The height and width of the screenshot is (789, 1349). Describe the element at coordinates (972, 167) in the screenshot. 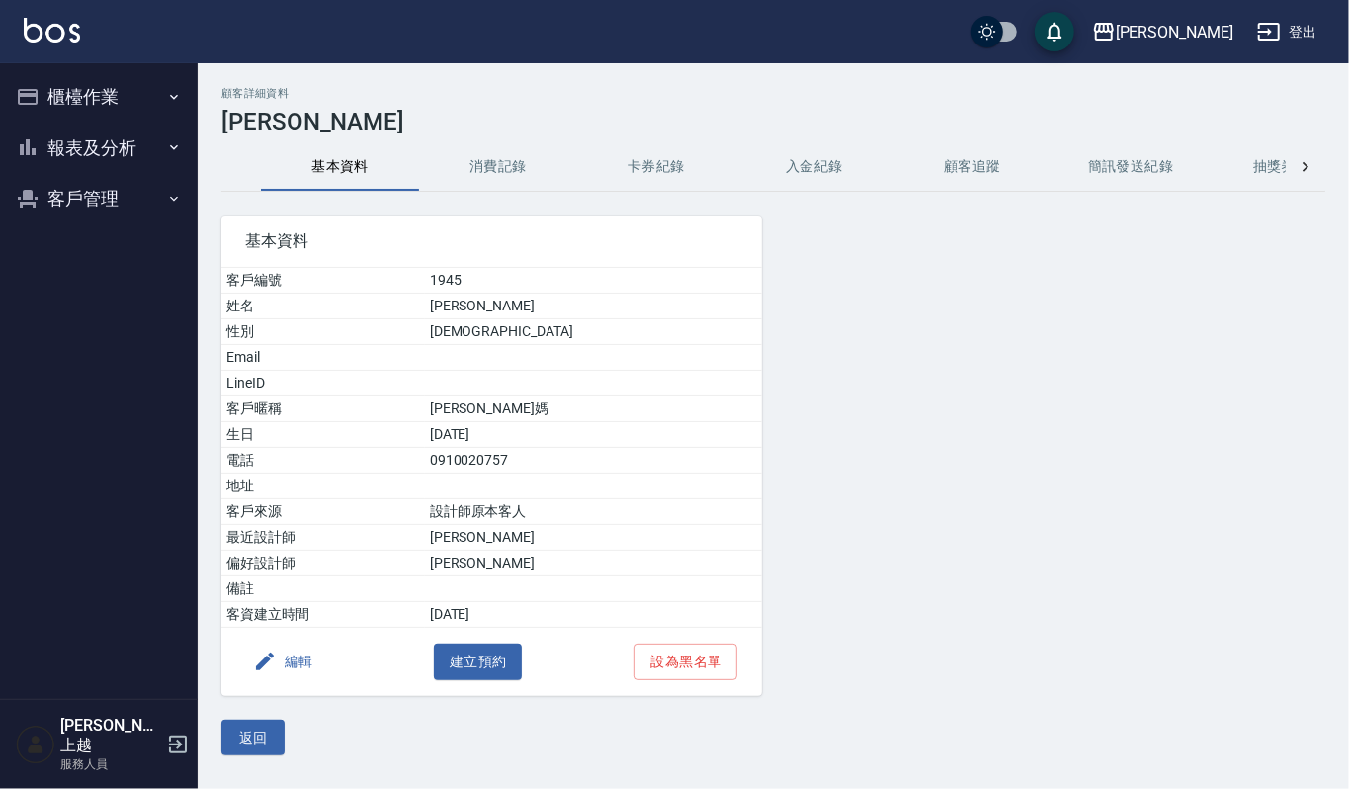

I see `button: 顧客追蹤` at that location.